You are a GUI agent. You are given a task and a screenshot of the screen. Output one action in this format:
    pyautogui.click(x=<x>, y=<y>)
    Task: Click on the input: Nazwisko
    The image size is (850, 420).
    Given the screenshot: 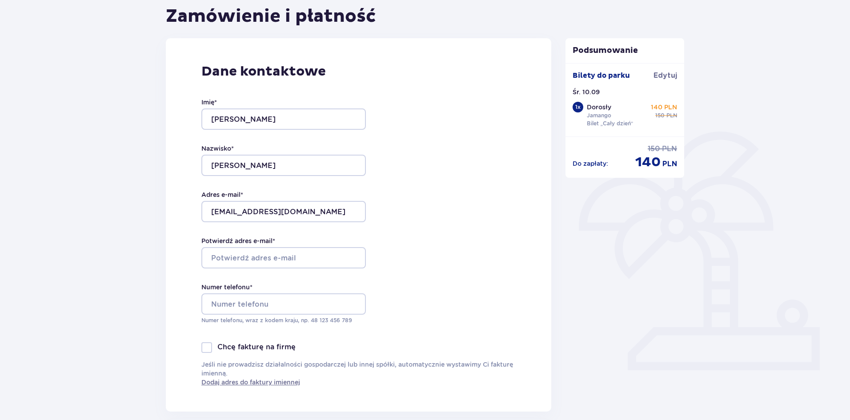 What is the action you would take?
    pyautogui.click(x=284, y=165)
    